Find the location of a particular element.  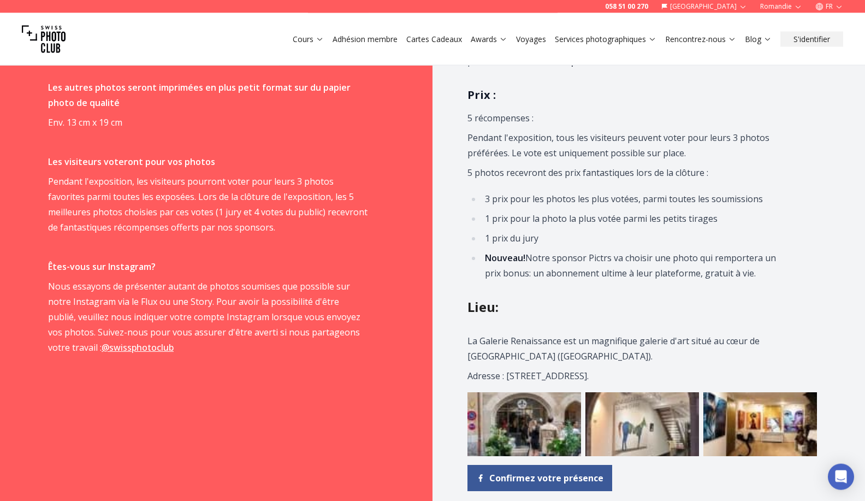

a: Confirmez votre présence is located at coordinates (539, 478).